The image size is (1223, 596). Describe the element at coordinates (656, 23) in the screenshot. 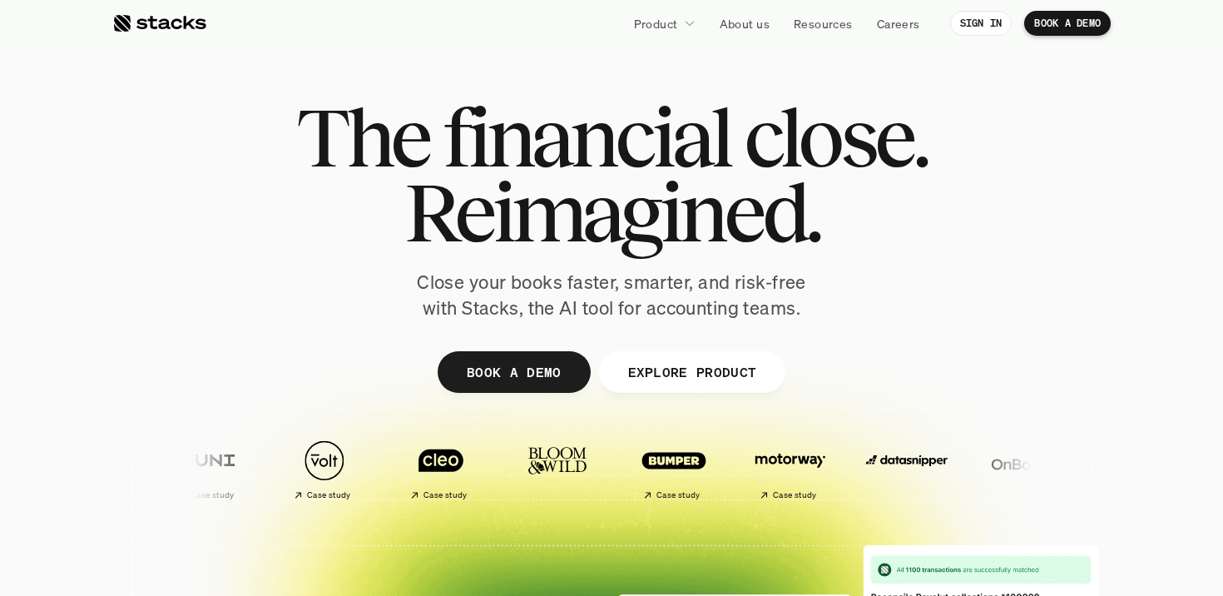

I see `p: Product` at that location.